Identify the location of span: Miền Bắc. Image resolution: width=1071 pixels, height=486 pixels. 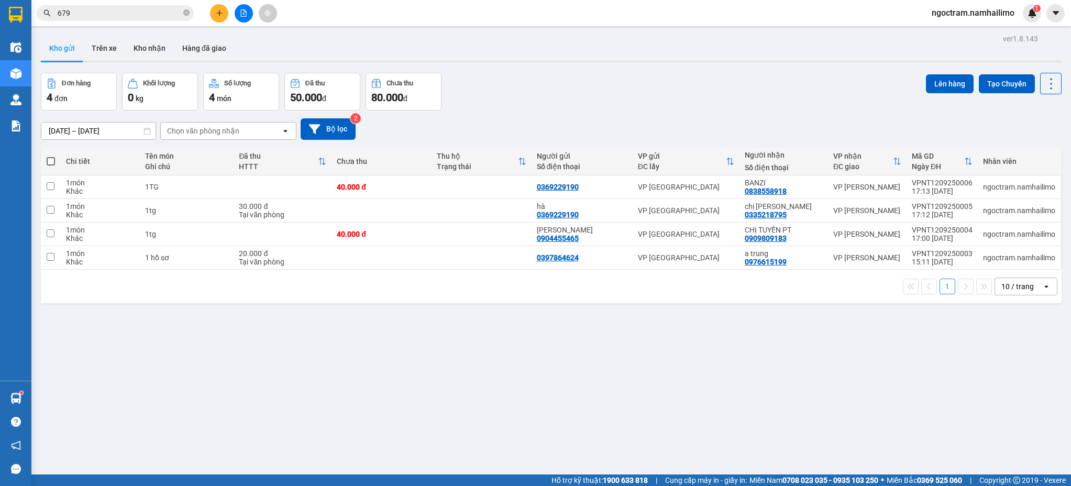
(924, 480).